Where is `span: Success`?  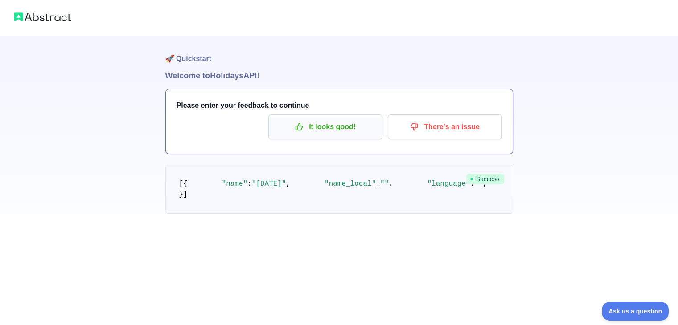 span: Success is located at coordinates (485, 179).